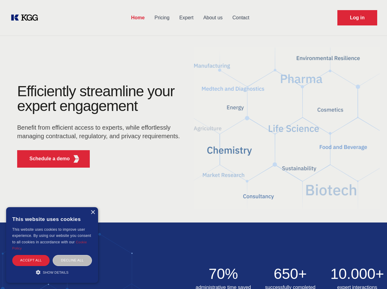 The height and width of the screenshot is (289, 387). I want to click on div: Close, so click(92, 212).